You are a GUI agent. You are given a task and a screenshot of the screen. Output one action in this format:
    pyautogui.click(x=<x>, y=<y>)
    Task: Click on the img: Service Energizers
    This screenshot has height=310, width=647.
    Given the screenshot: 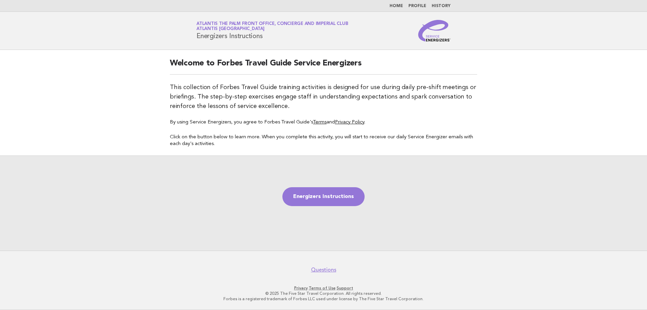 What is the action you would take?
    pyautogui.click(x=435, y=31)
    